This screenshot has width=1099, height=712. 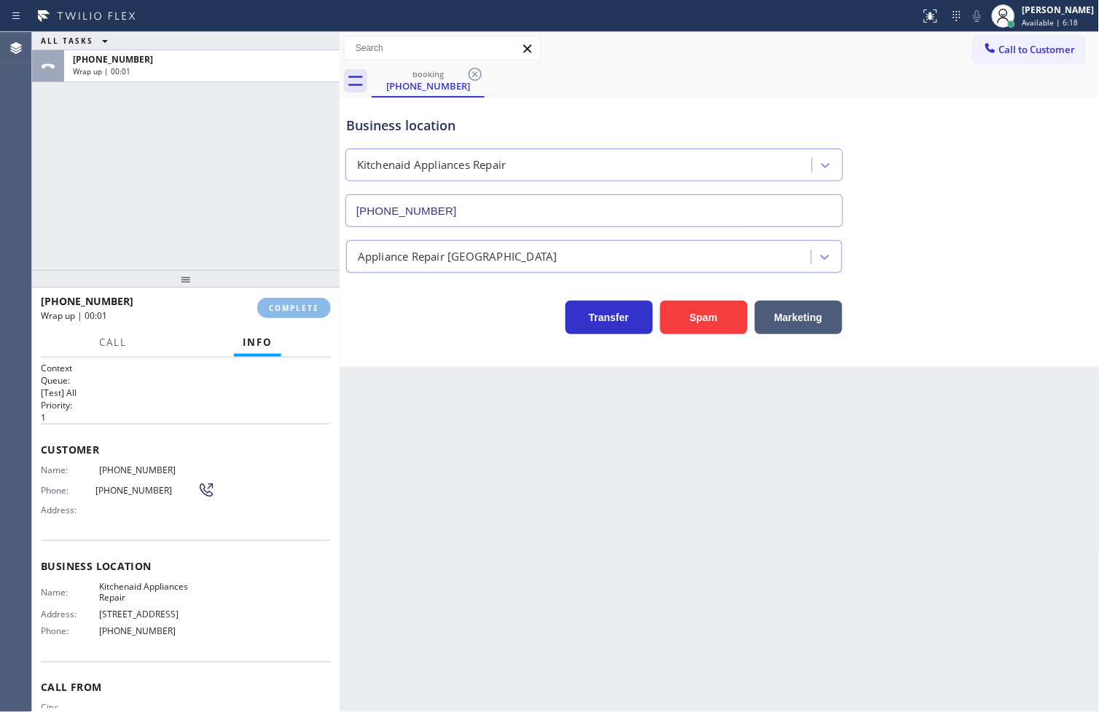 I want to click on button: Info, so click(x=257, y=342).